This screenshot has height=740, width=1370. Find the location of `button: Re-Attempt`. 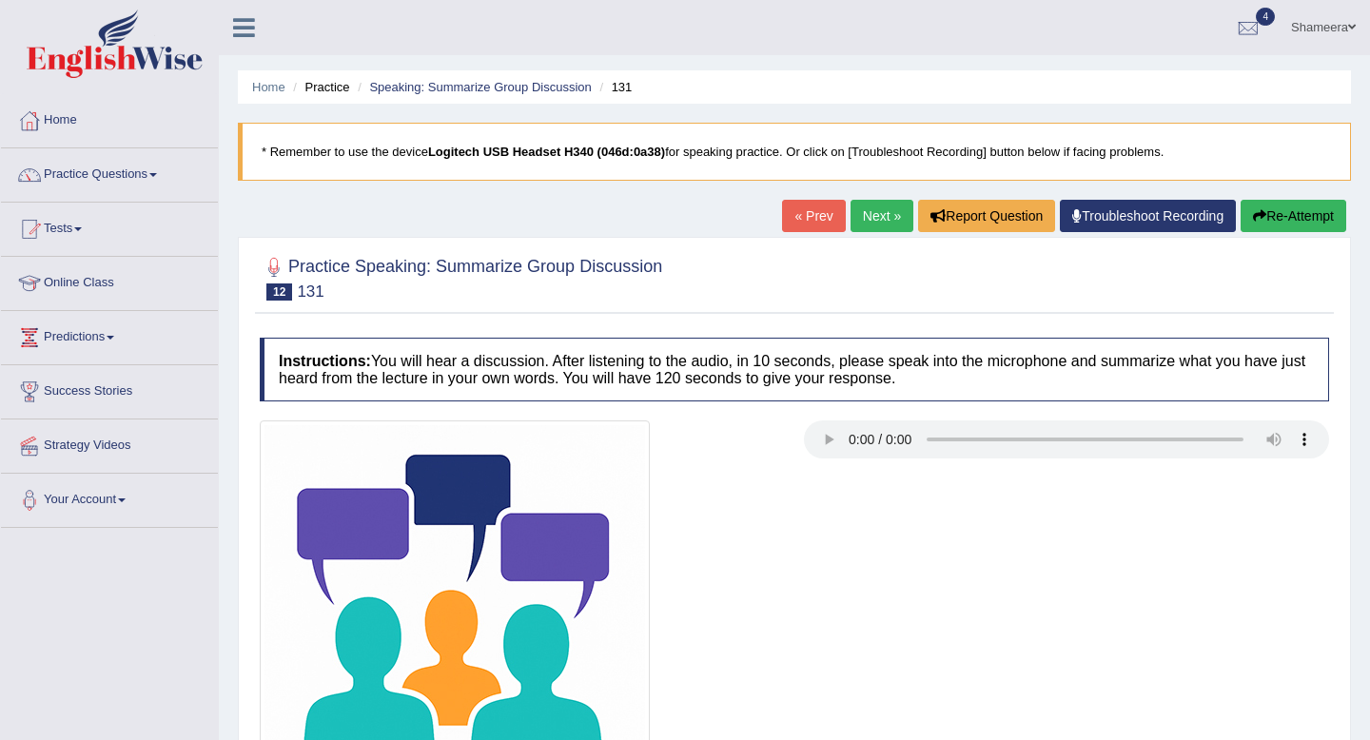

button: Re-Attempt is located at coordinates (1293, 216).